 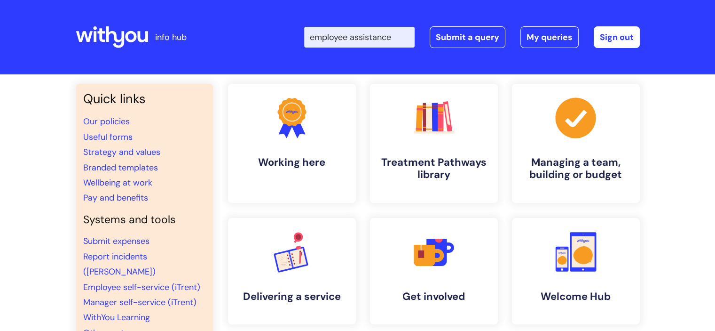 I want to click on a: Sign out, so click(x=617, y=37).